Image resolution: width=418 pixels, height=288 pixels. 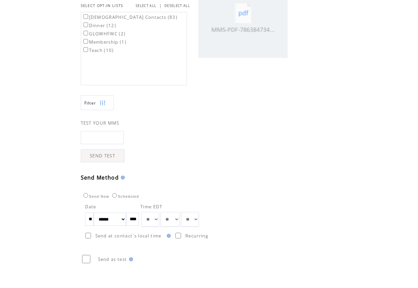 I want to click on label: Teach (10), so click(x=98, y=50).